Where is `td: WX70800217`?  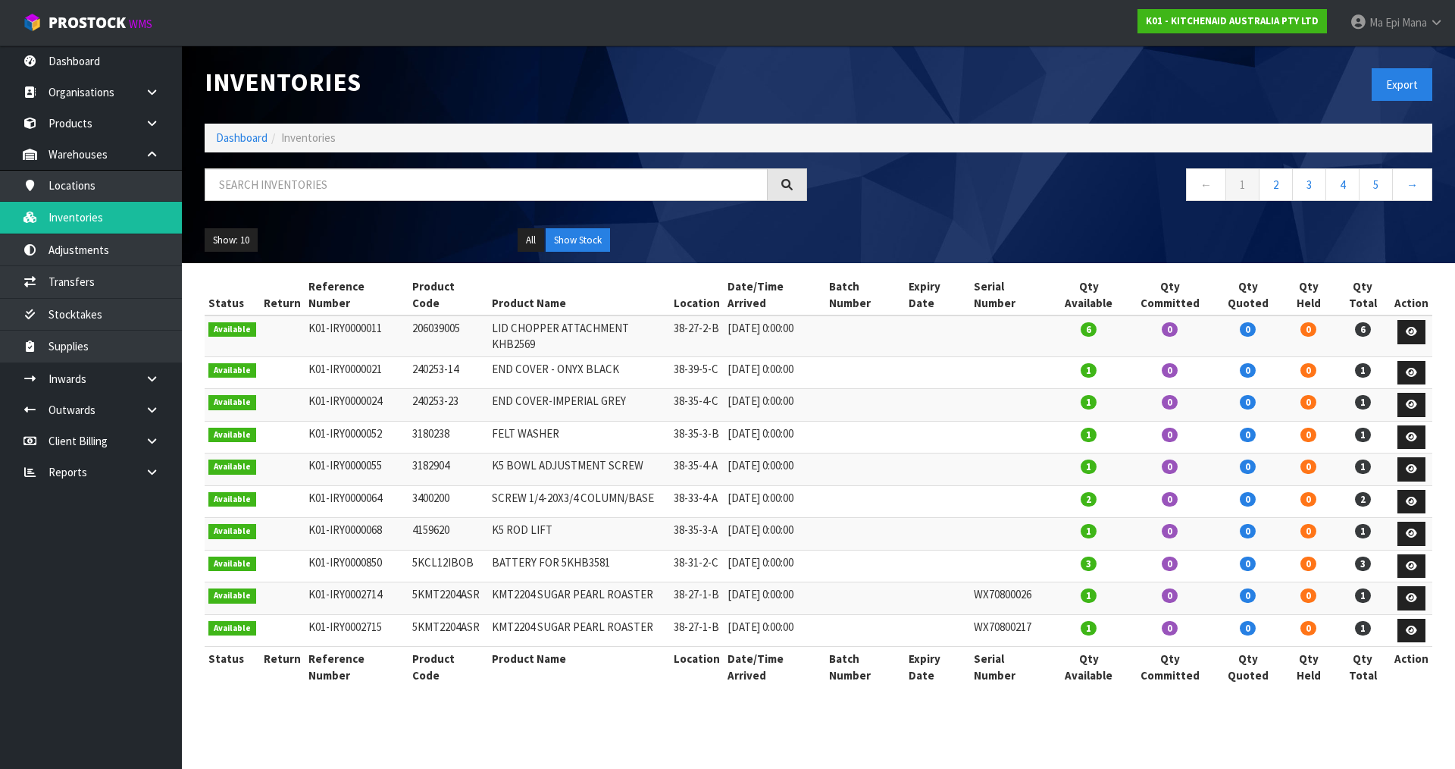 td: WX70800217 is located at coordinates (1010, 630).